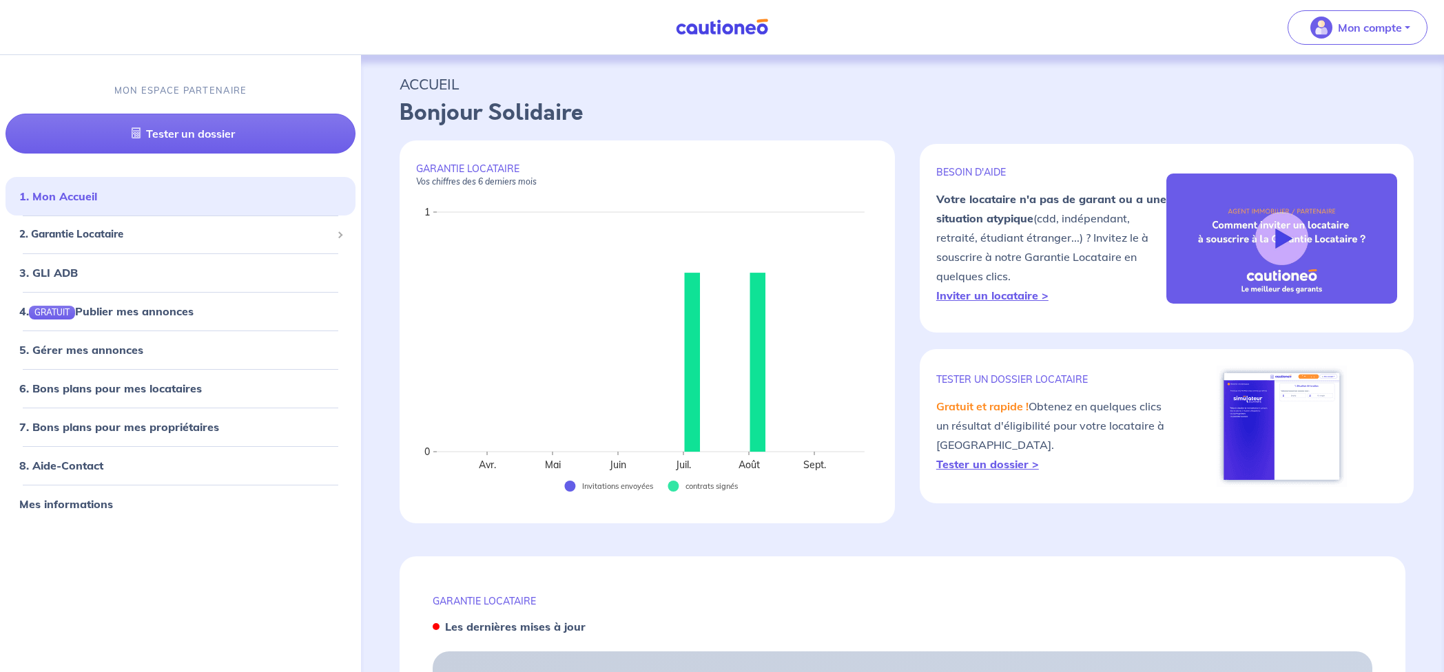 This screenshot has height=672, width=1444. What do you see at coordinates (427, 212) in the screenshot?
I see `text: 1` at bounding box center [427, 212].